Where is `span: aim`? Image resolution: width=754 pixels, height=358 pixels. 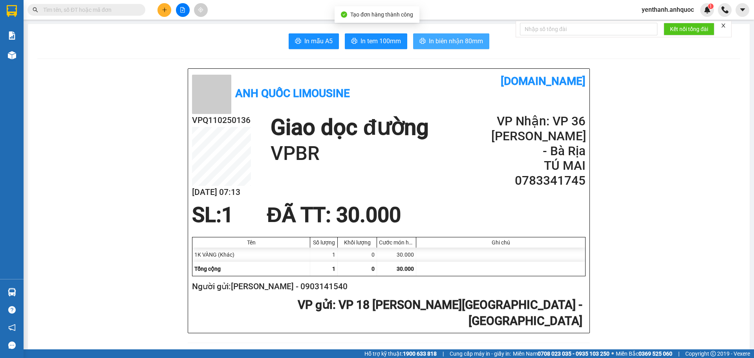
span: aim is located at coordinates (201, 10).